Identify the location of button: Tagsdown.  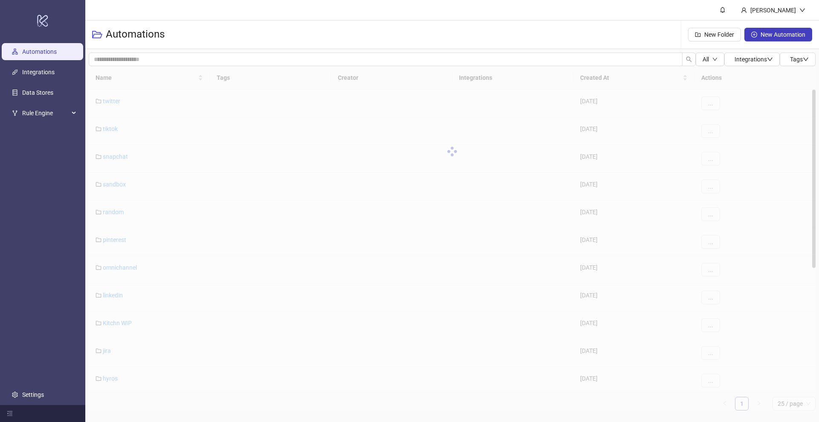
(797, 59).